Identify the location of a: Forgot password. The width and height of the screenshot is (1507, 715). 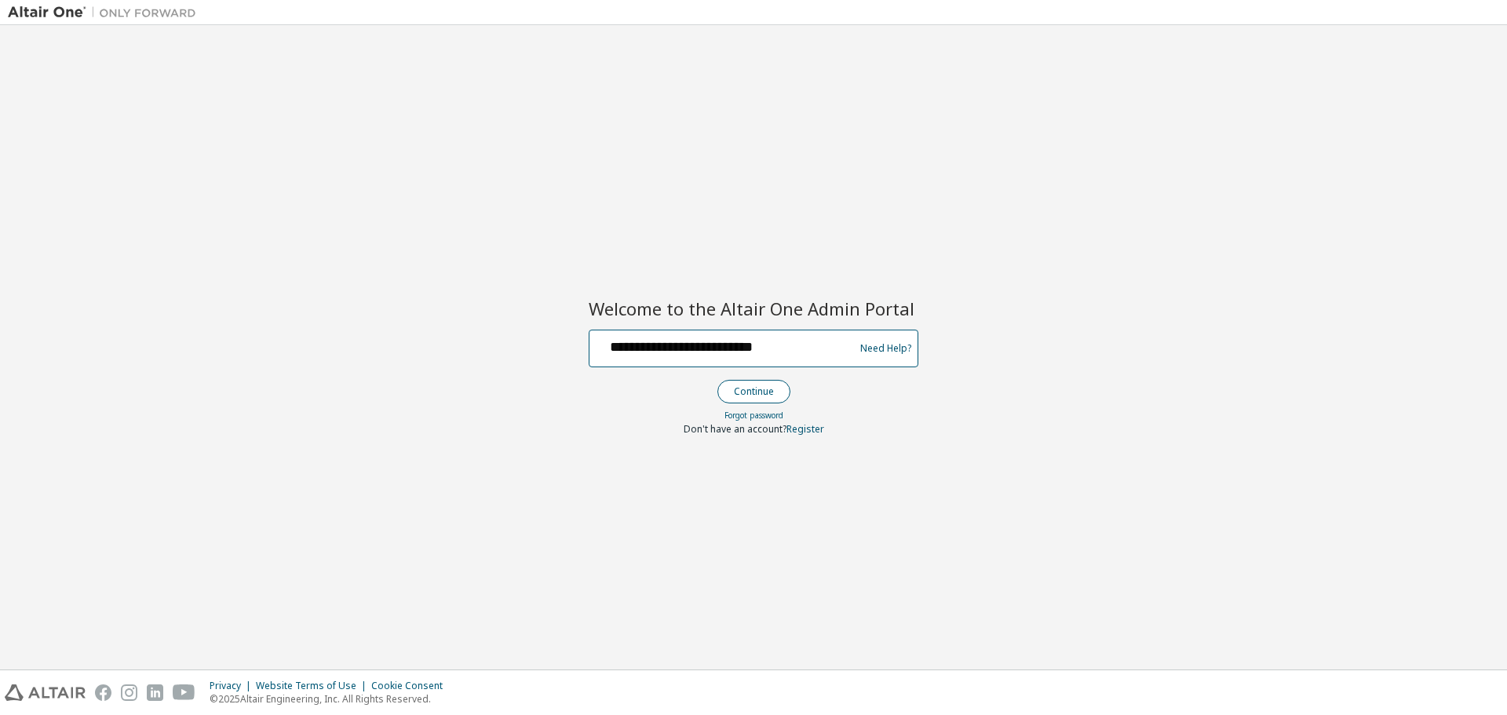
(754, 415).